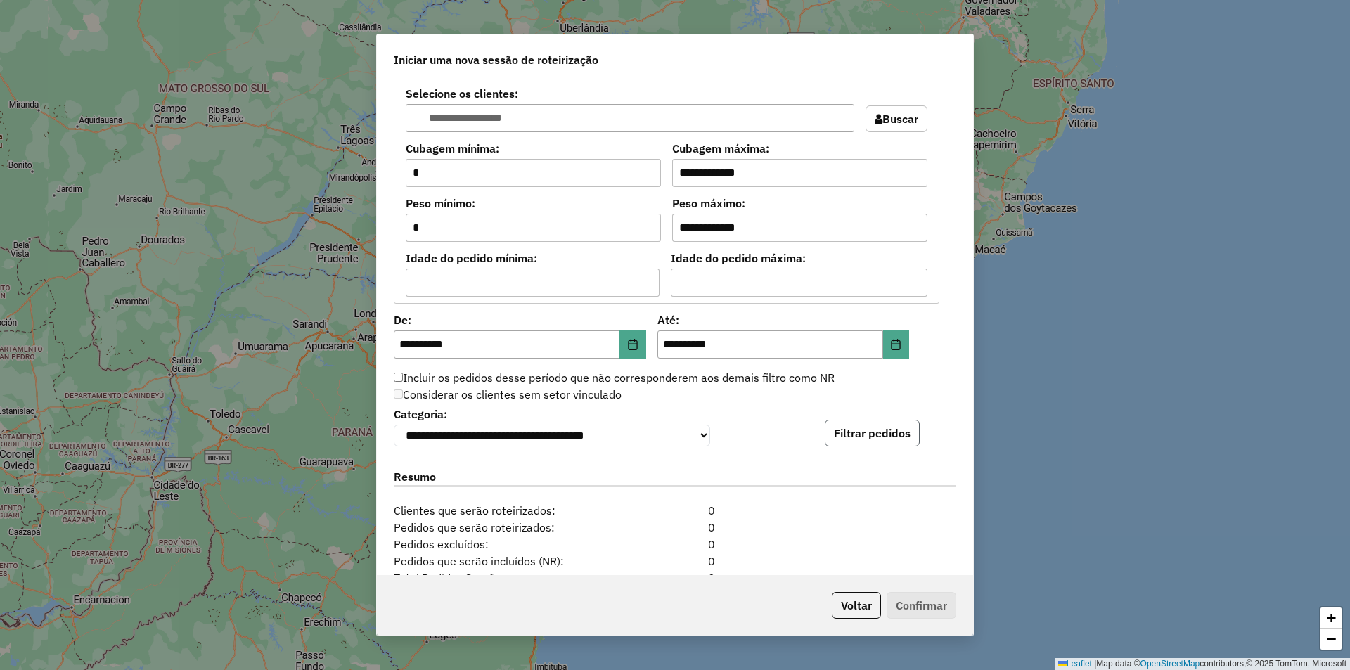 The image size is (1350, 670). Describe the element at coordinates (505, 544) in the screenshot. I see `span: Pedidos excluídos:` at that location.